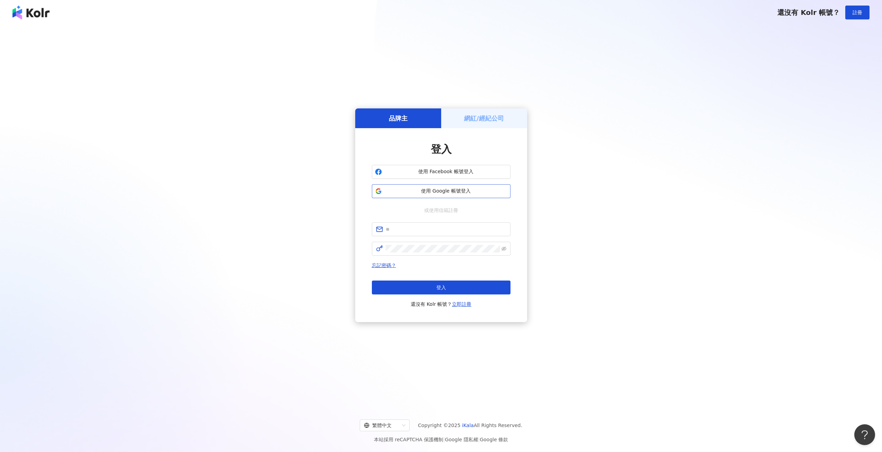 The height and width of the screenshot is (452, 882). What do you see at coordinates (462, 440) in the screenshot?
I see `a: Google 隱私權` at bounding box center [462, 440].